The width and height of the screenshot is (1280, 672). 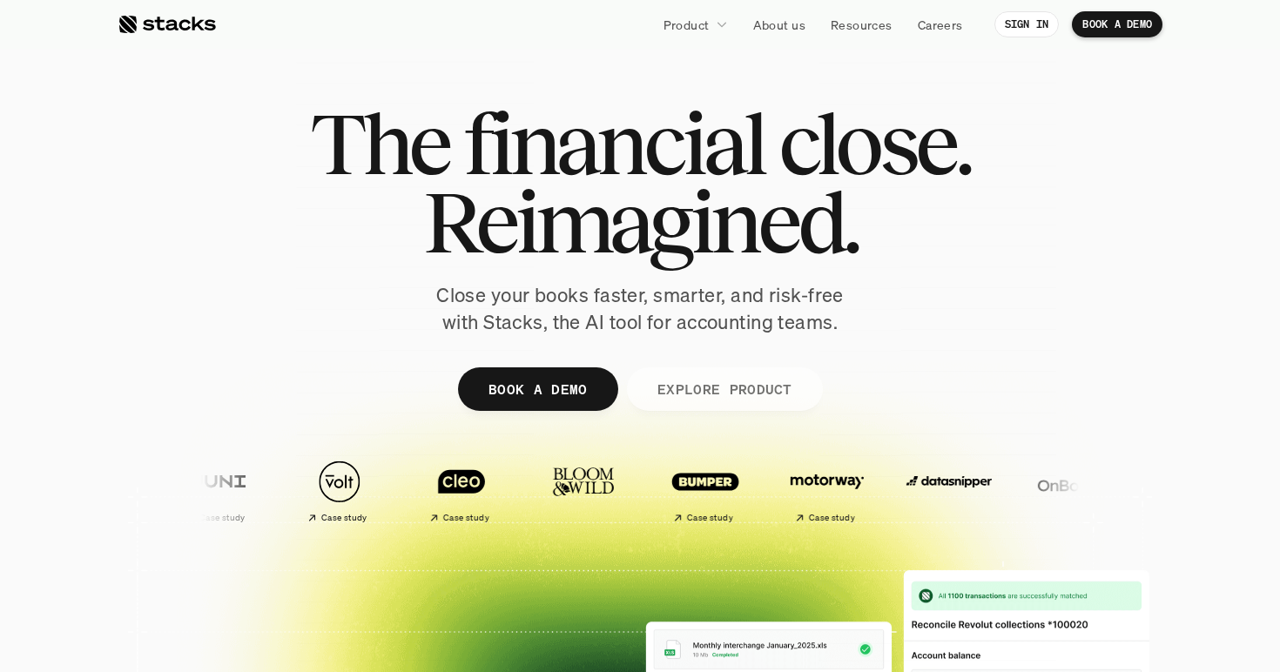 I want to click on a: Privacy Policy, so click(x=244, y=409).